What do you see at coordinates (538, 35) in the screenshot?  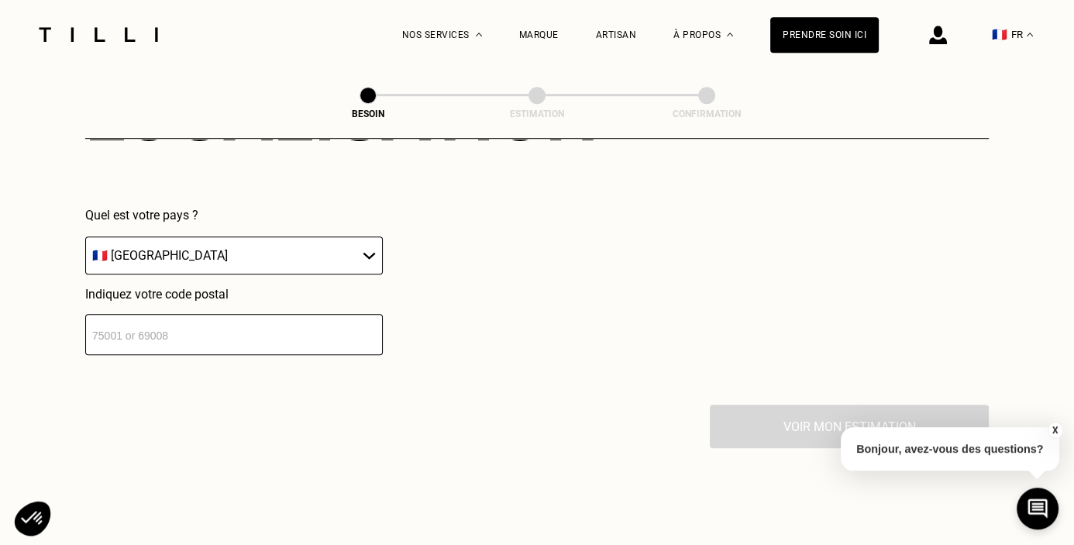 I see `div: Marque` at bounding box center [538, 35].